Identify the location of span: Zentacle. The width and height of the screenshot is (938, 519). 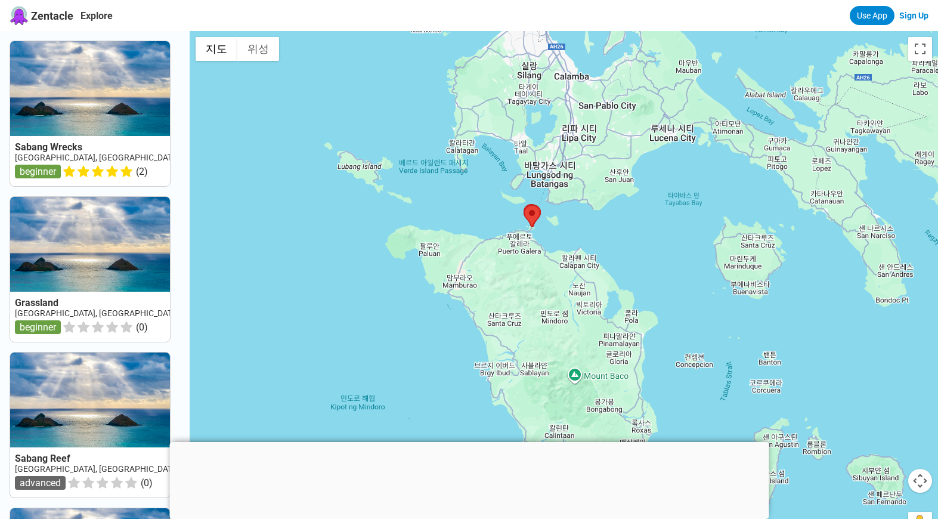
(52, 16).